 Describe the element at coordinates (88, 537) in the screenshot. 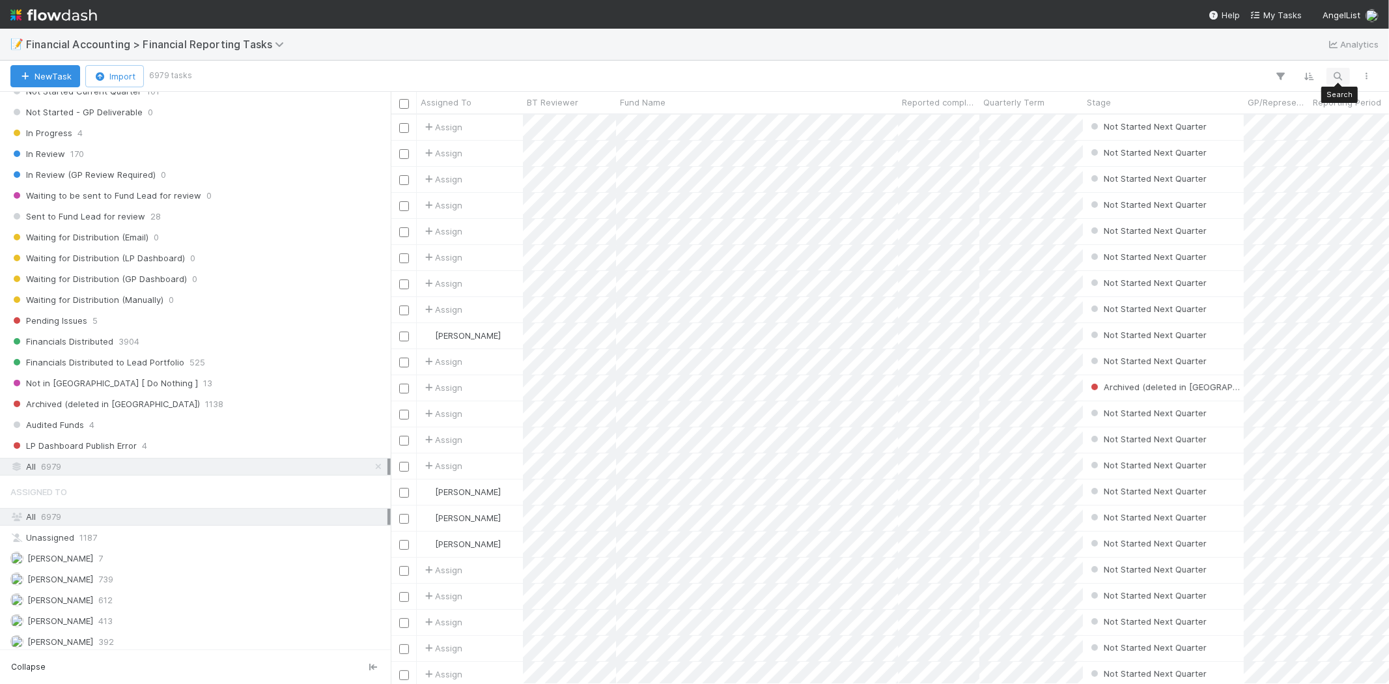

I see `span: 1187` at that location.